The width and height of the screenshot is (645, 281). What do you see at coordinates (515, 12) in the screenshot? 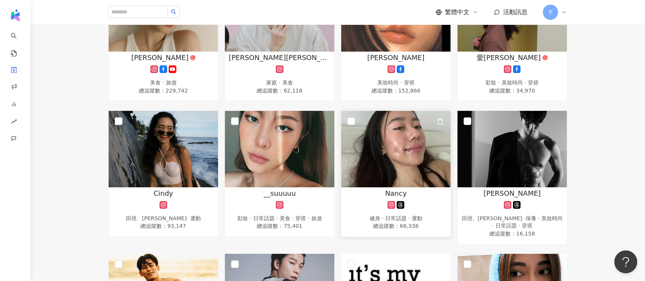
I see `span: 活動訊息` at bounding box center [515, 12].